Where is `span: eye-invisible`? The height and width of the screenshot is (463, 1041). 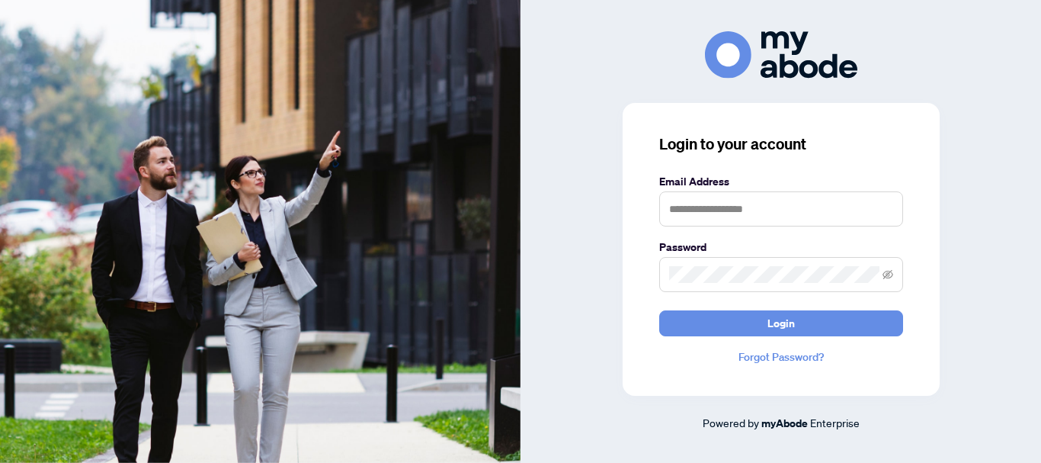 span: eye-invisible is located at coordinates (888, 274).